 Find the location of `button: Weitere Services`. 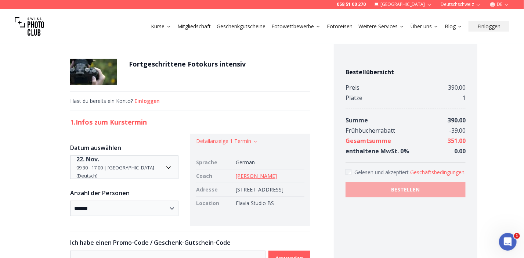

button: Weitere Services is located at coordinates (382, 26).